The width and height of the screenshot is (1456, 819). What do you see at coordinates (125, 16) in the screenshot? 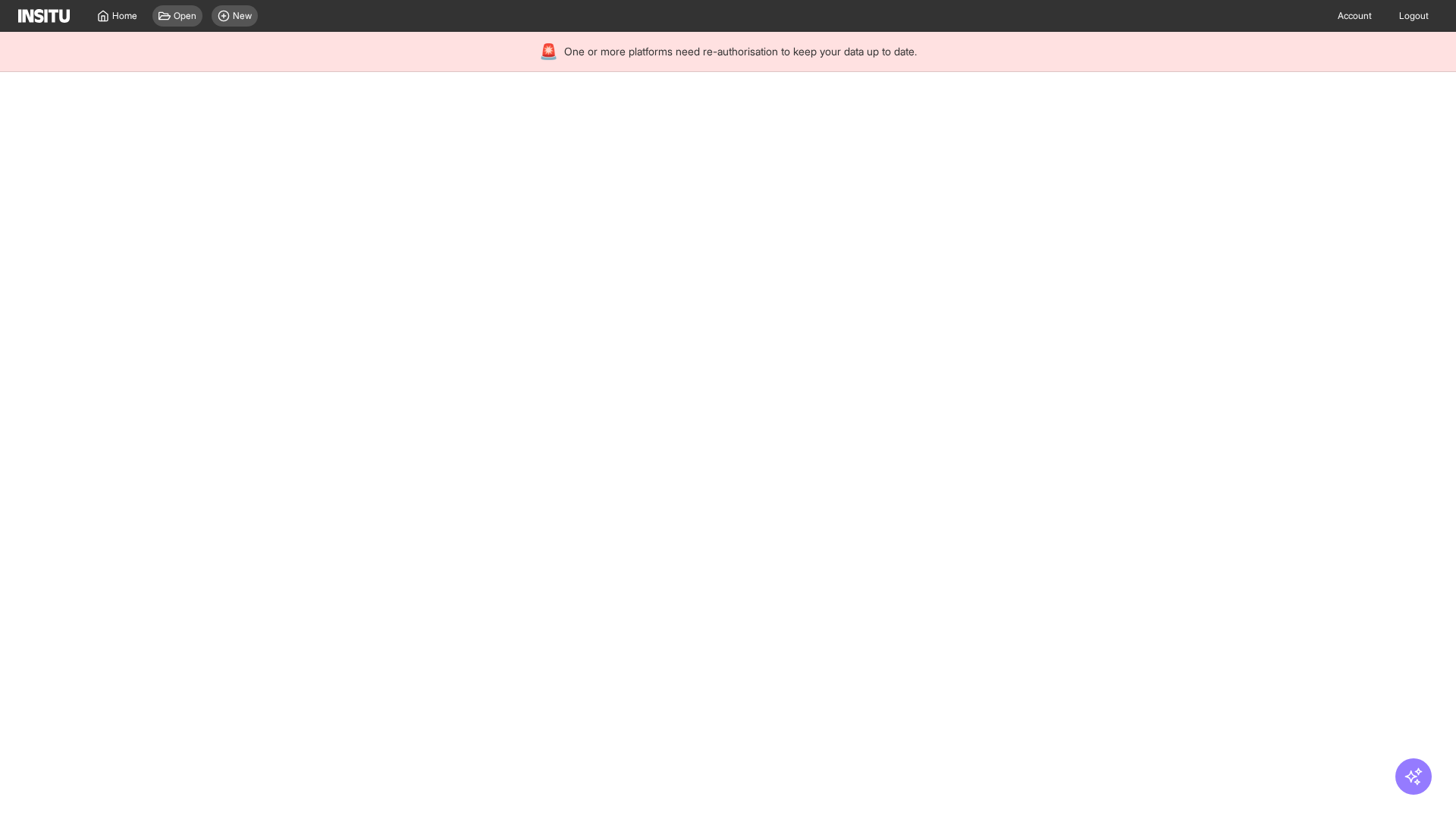
I see `span: Home` at bounding box center [125, 16].